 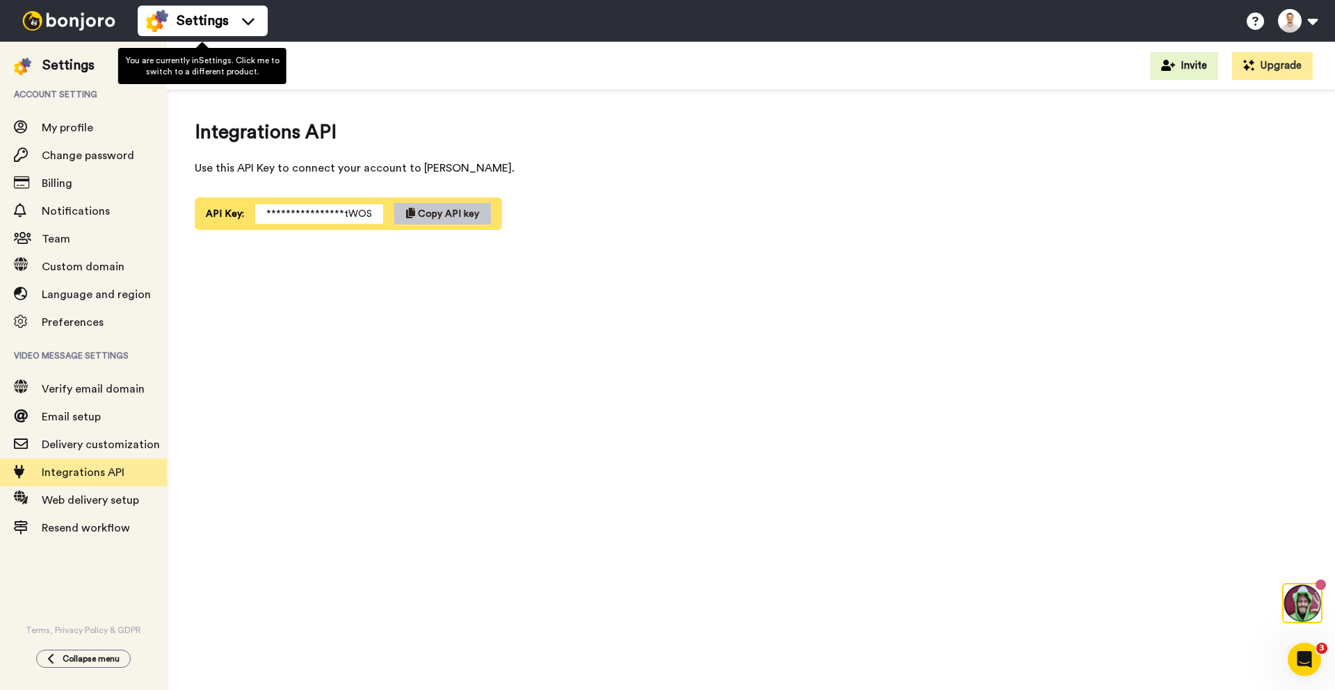 What do you see at coordinates (93, 389) in the screenshot?
I see `span: Verify email domain` at bounding box center [93, 389].